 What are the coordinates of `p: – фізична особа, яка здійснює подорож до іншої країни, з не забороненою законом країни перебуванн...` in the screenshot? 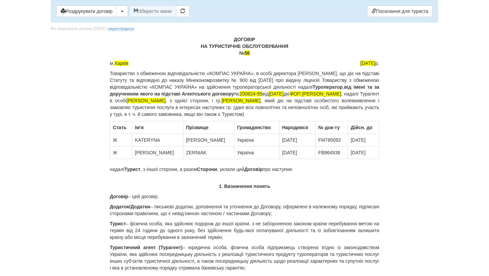 It's located at (245, 230).